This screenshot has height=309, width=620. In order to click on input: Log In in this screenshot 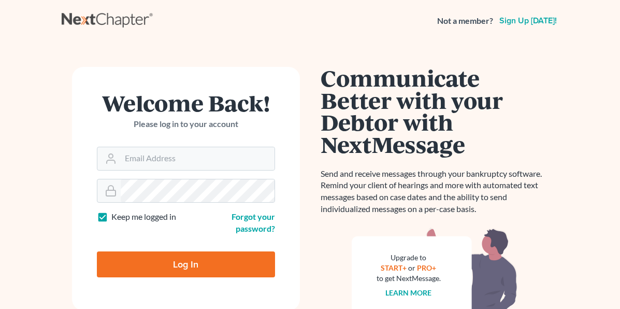, I will do `click(186, 264)`.